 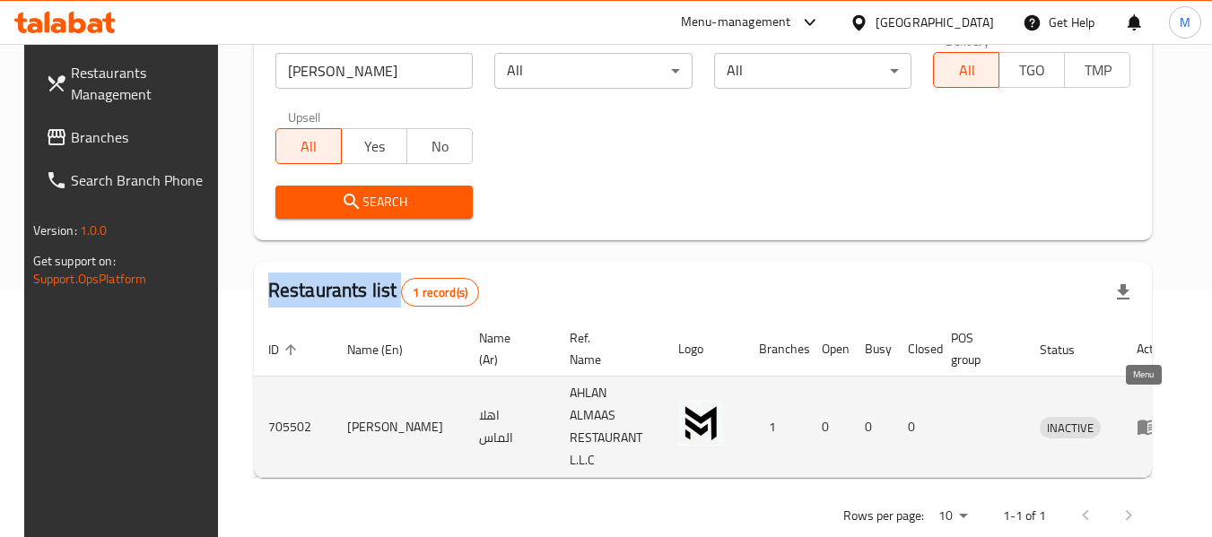 What do you see at coordinates (142, 83) in the screenshot?
I see `span: Restaurants Management` at bounding box center [142, 83].